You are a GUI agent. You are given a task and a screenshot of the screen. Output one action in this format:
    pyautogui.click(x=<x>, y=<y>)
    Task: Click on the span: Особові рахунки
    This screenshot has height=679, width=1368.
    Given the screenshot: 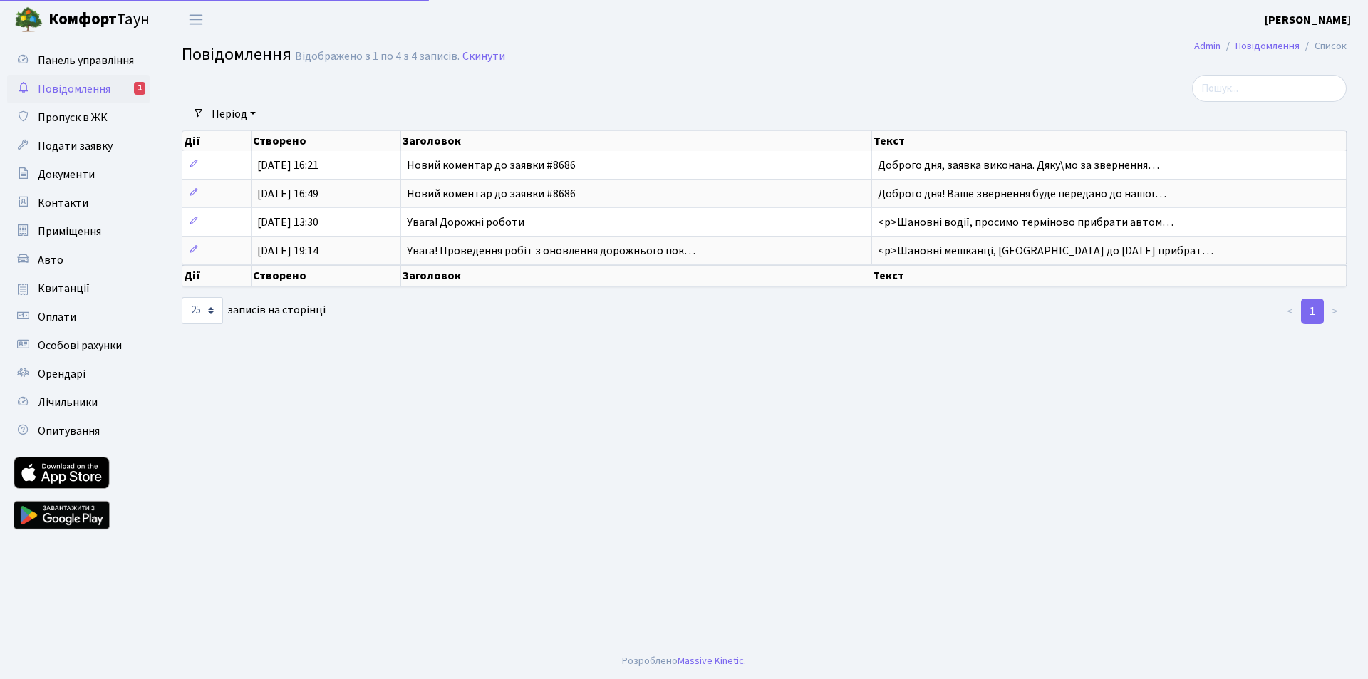 What is the action you would take?
    pyautogui.click(x=80, y=346)
    